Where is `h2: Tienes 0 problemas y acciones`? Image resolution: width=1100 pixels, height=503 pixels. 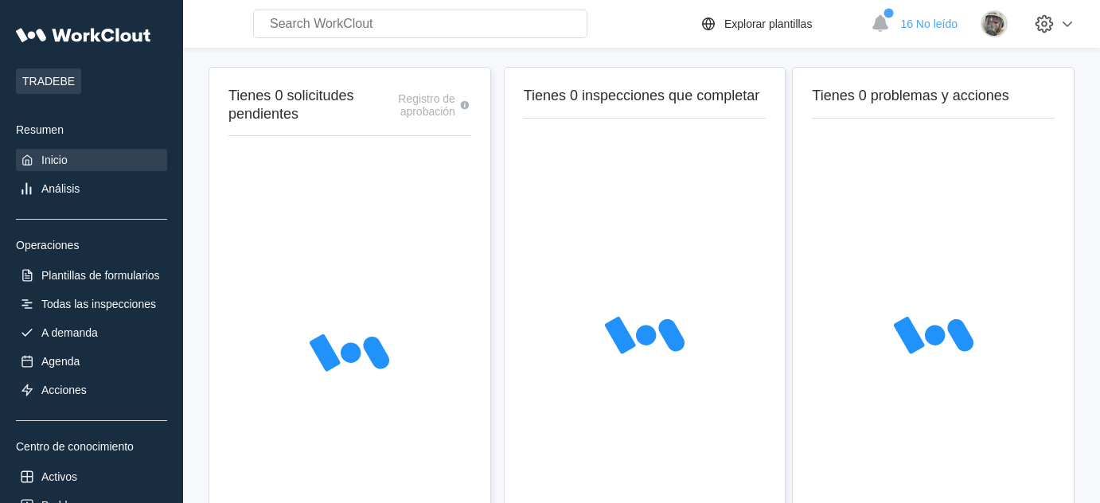 h2: Tienes 0 problemas y acciones is located at coordinates (933, 95).